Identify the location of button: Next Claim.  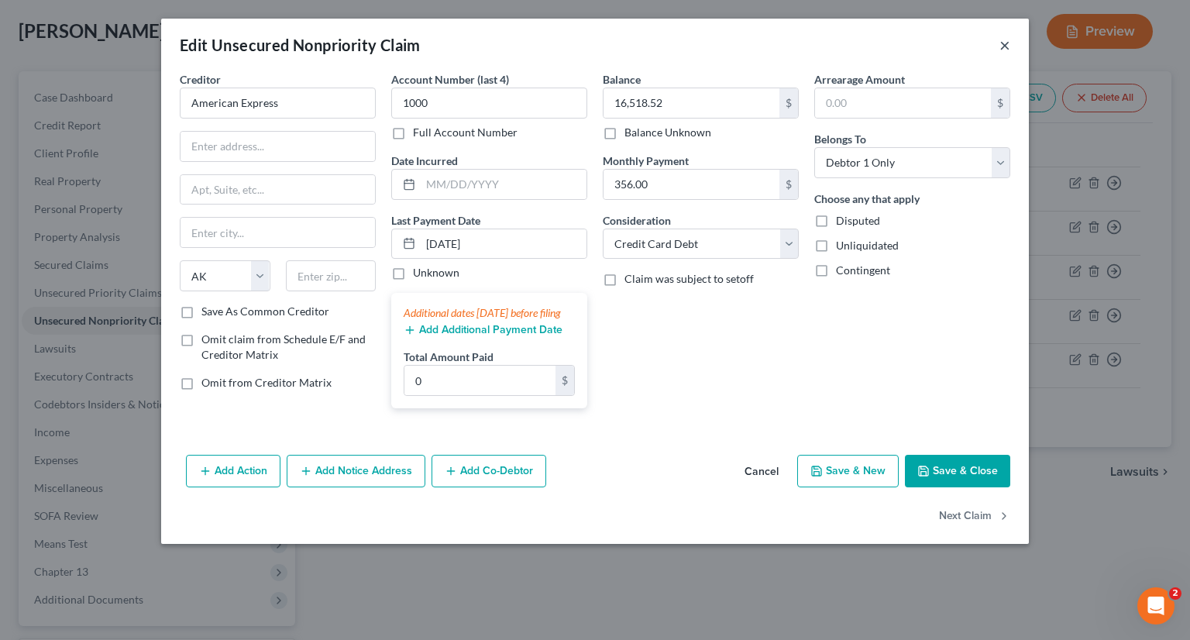
(975, 516).